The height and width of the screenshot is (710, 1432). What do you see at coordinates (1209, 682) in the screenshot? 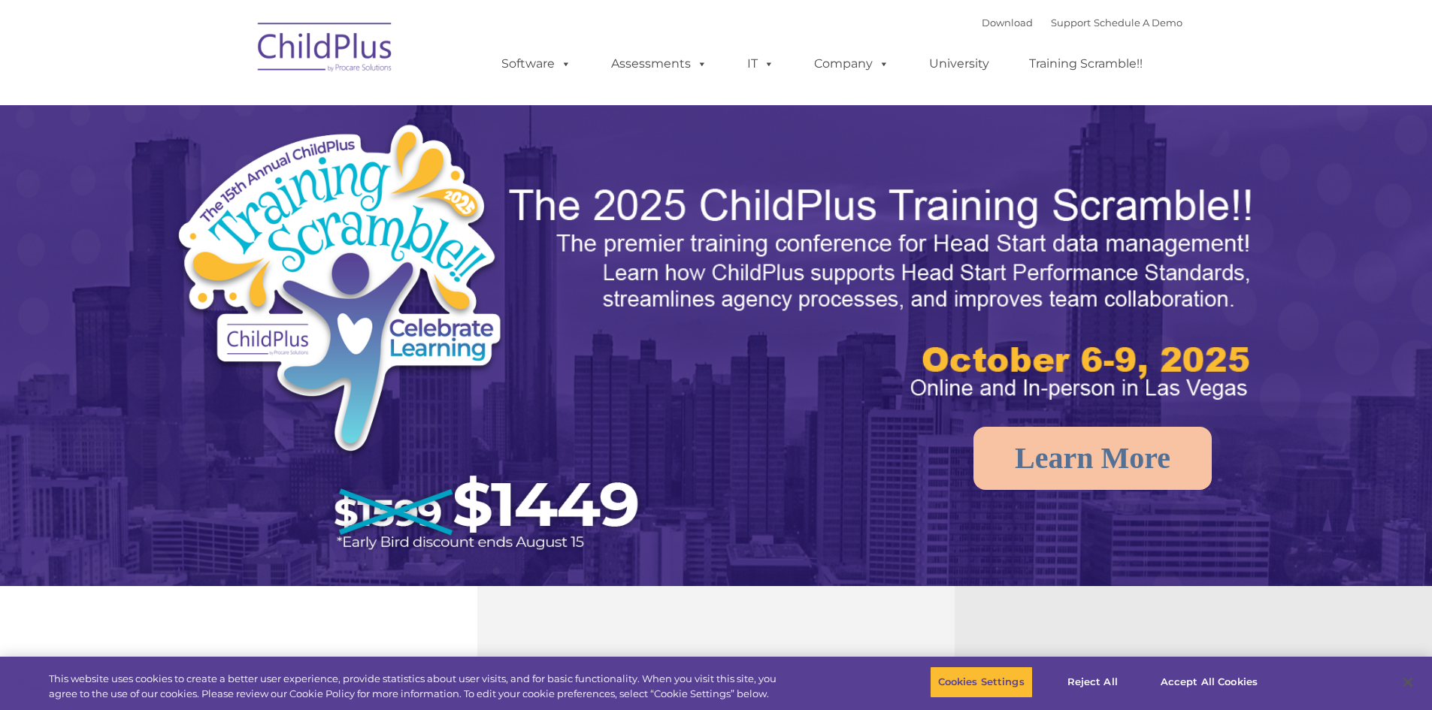
I see `button: Accept All Cookies` at bounding box center [1209, 682].